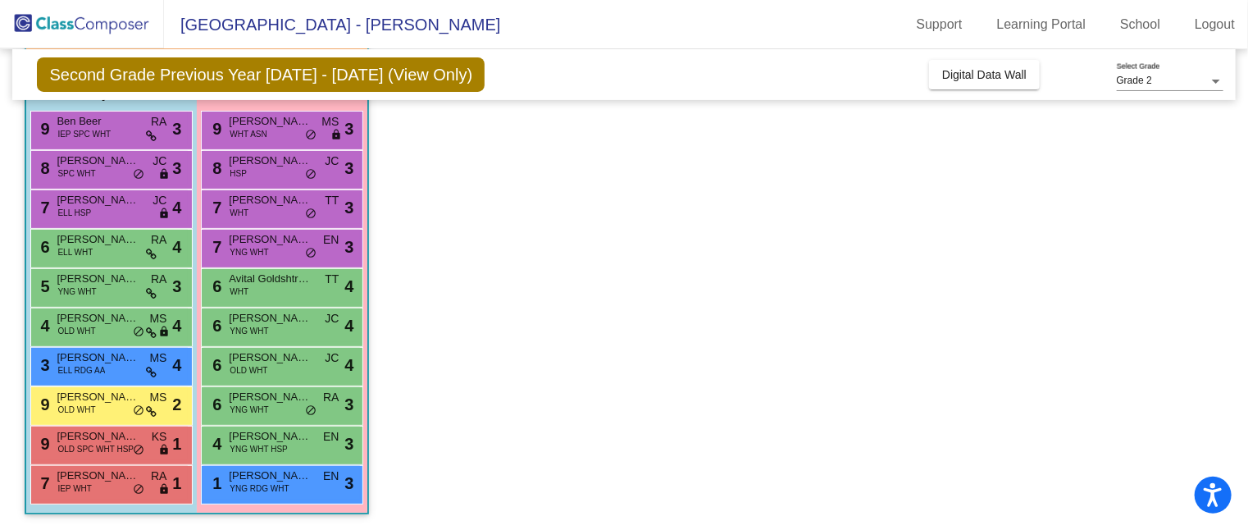  I want to click on span: 5, so click(43, 286).